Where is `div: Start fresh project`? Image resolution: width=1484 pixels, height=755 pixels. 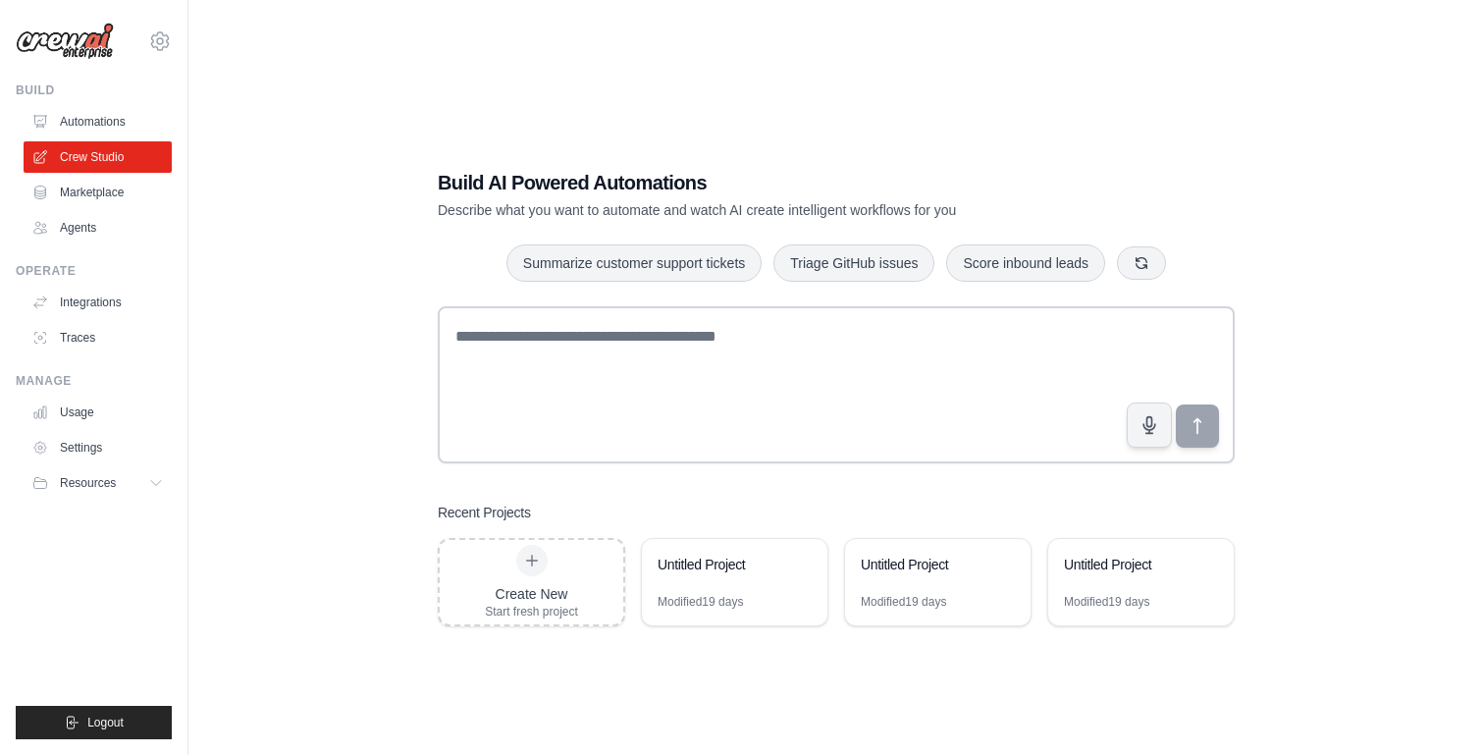 div: Start fresh project is located at coordinates (531, 611).